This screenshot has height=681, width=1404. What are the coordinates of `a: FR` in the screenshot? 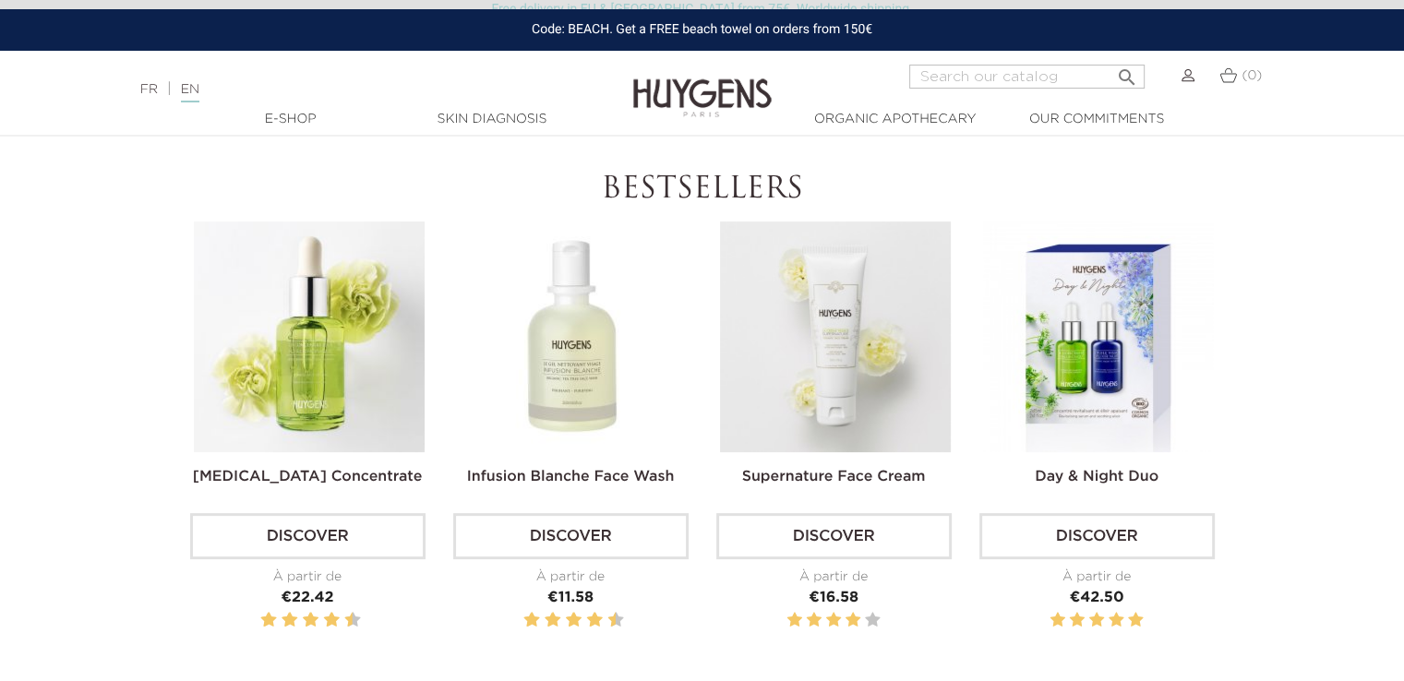 It's located at (149, 90).